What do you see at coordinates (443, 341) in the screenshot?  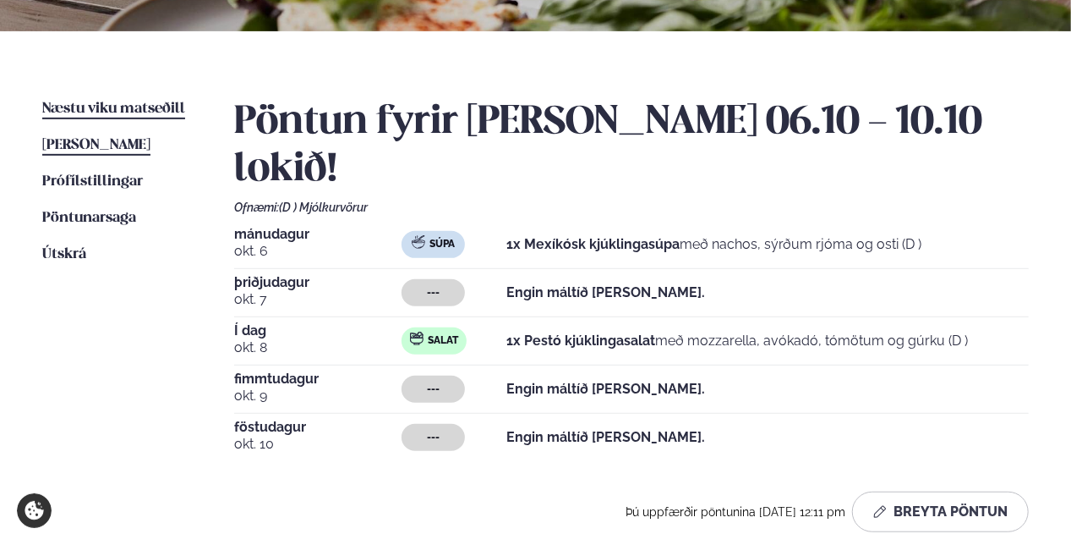 I see `span: Salat` at bounding box center [443, 341].